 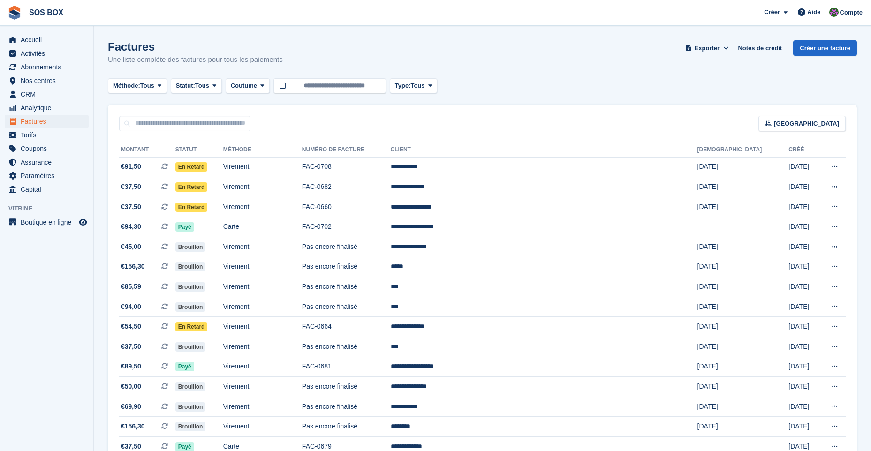 I want to click on span: €156,30, so click(x=133, y=426).